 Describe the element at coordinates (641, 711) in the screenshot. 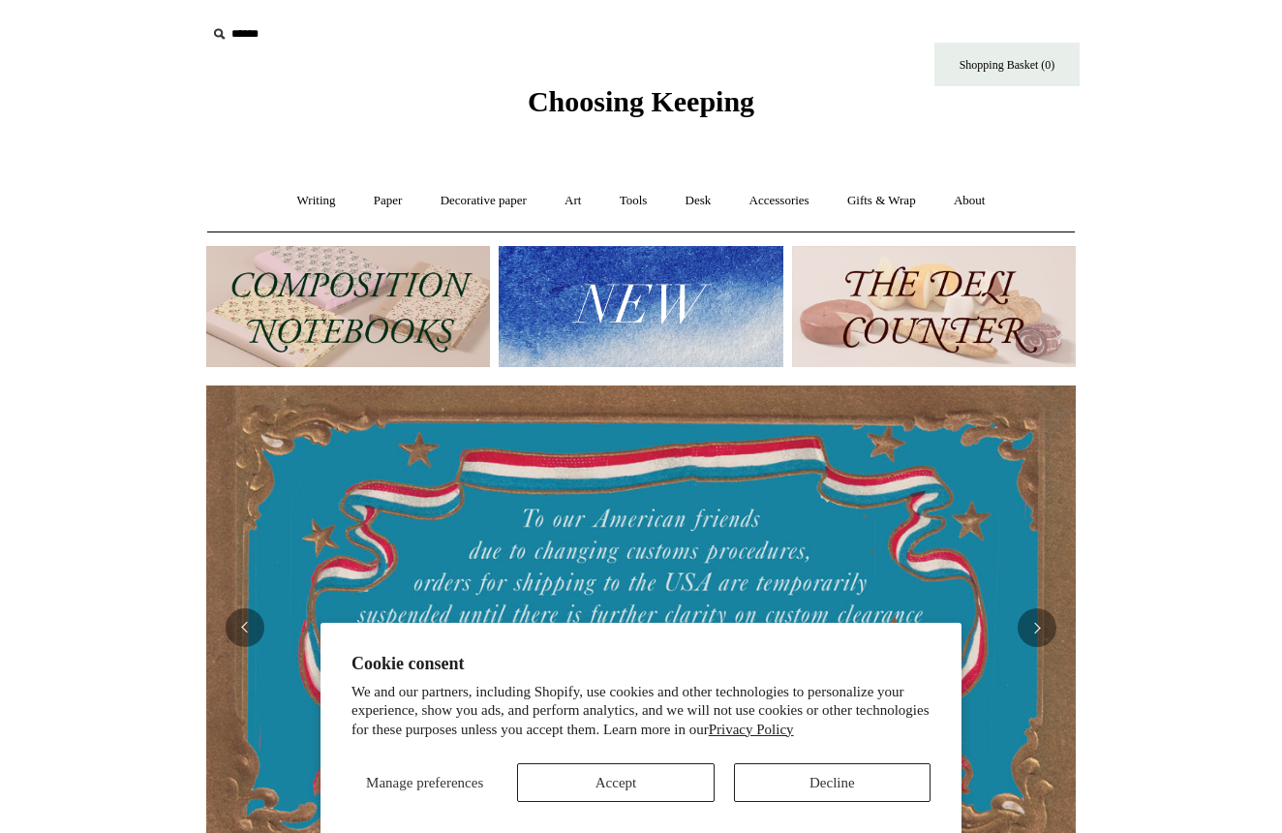

I see `p: We and our partners, including Shopify, use cookies and other technologies to personalize your ex...` at that location.